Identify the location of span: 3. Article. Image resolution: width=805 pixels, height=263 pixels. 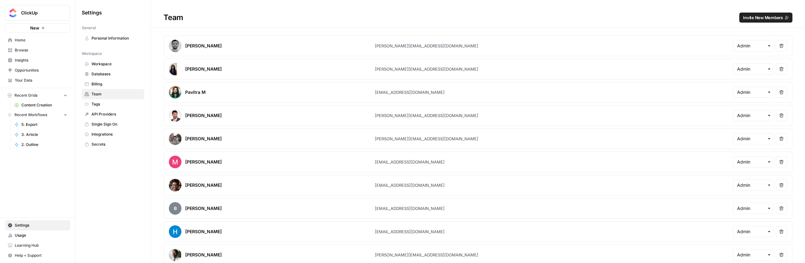
(44, 135).